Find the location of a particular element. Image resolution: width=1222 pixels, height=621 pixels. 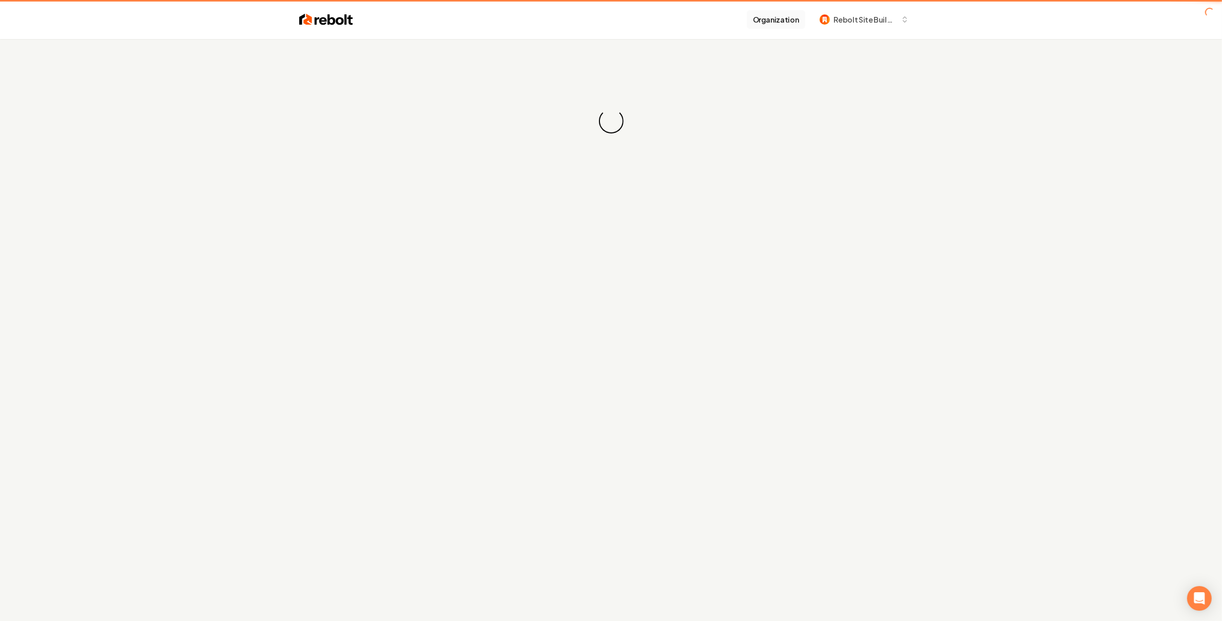

span: Rebolt Site Builder is located at coordinates (865, 20).